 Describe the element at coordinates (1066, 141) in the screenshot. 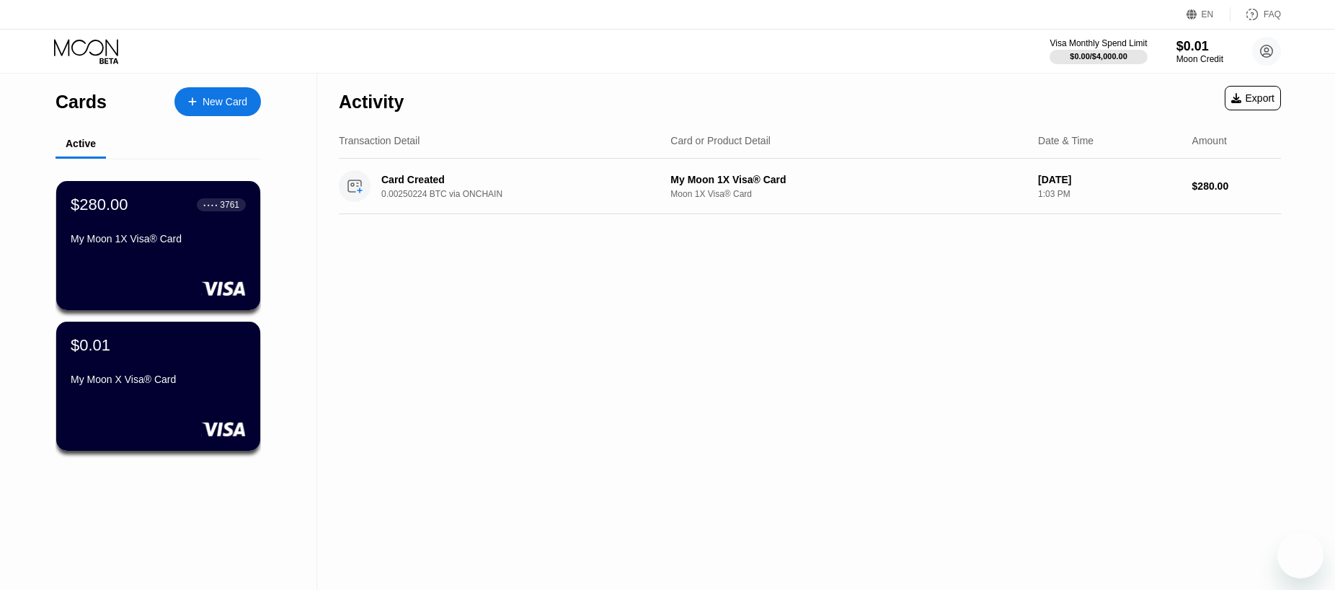

I see `div: Date & Time` at that location.